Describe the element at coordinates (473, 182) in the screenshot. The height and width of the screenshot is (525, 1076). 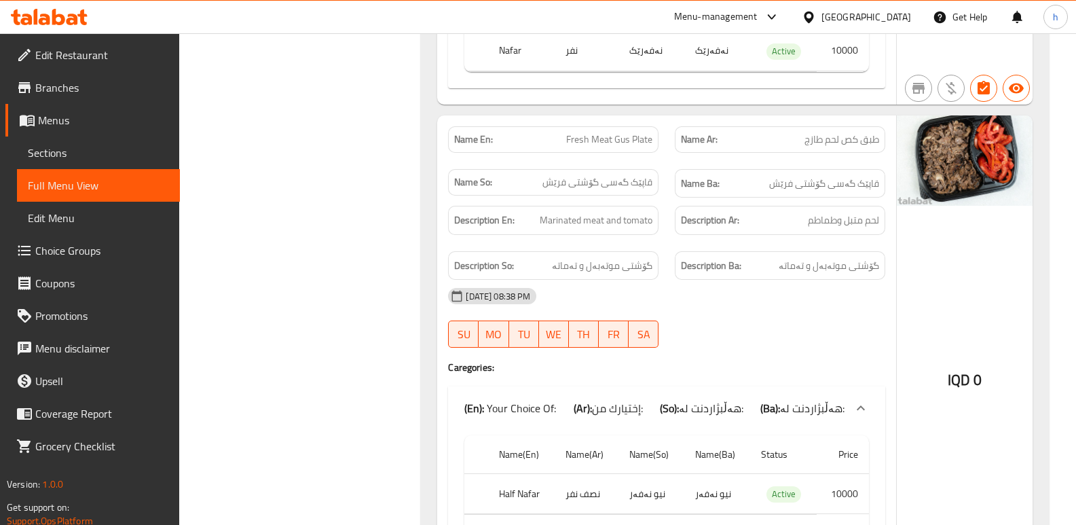
I see `strong: Name So:` at that location.